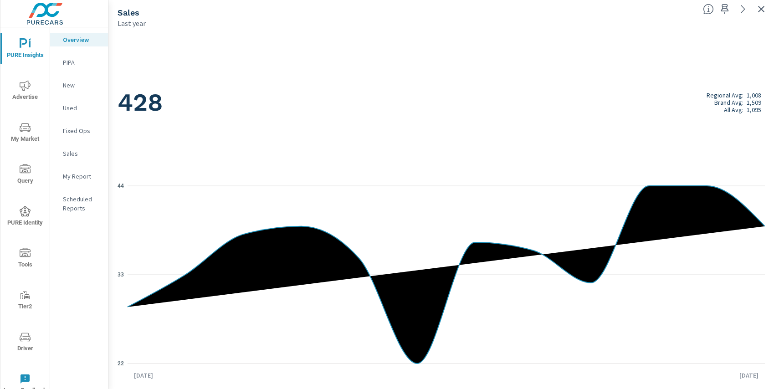 This screenshot has height=389, width=774. Describe the element at coordinates (761, 9) in the screenshot. I see `button: Exit Fullscreen` at that location.